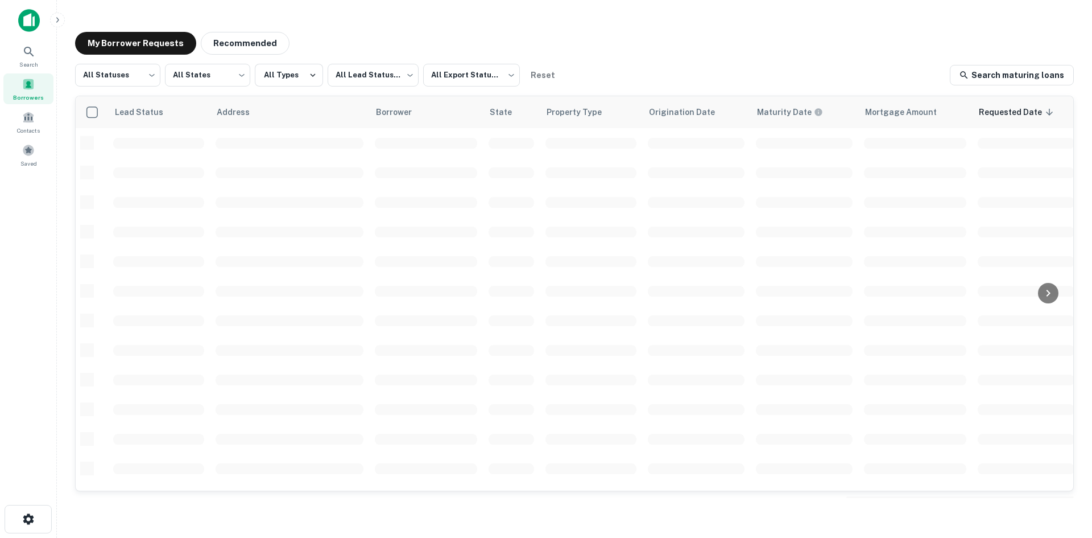 This screenshot has width=1092, height=538. What do you see at coordinates (909, 112) in the screenshot?
I see `span: Mortgage Amount` at bounding box center [909, 112].